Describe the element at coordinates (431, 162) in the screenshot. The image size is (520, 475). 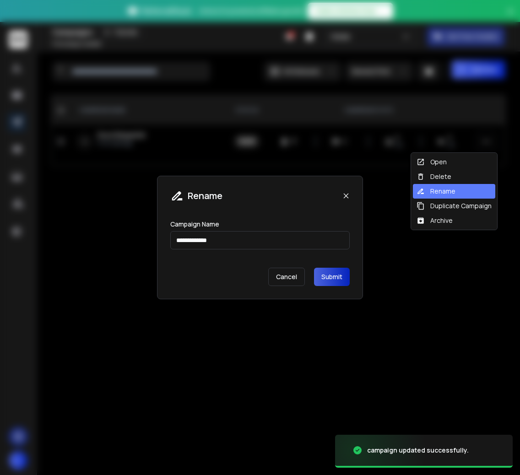
I see `div: Open` at that location.